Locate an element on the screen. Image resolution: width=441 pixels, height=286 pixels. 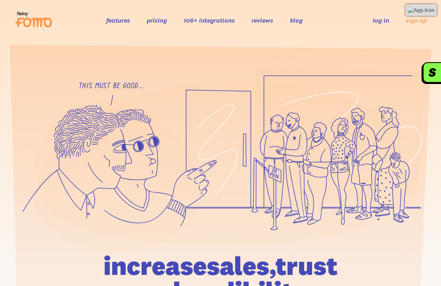
a: pricing is located at coordinates (157, 20).